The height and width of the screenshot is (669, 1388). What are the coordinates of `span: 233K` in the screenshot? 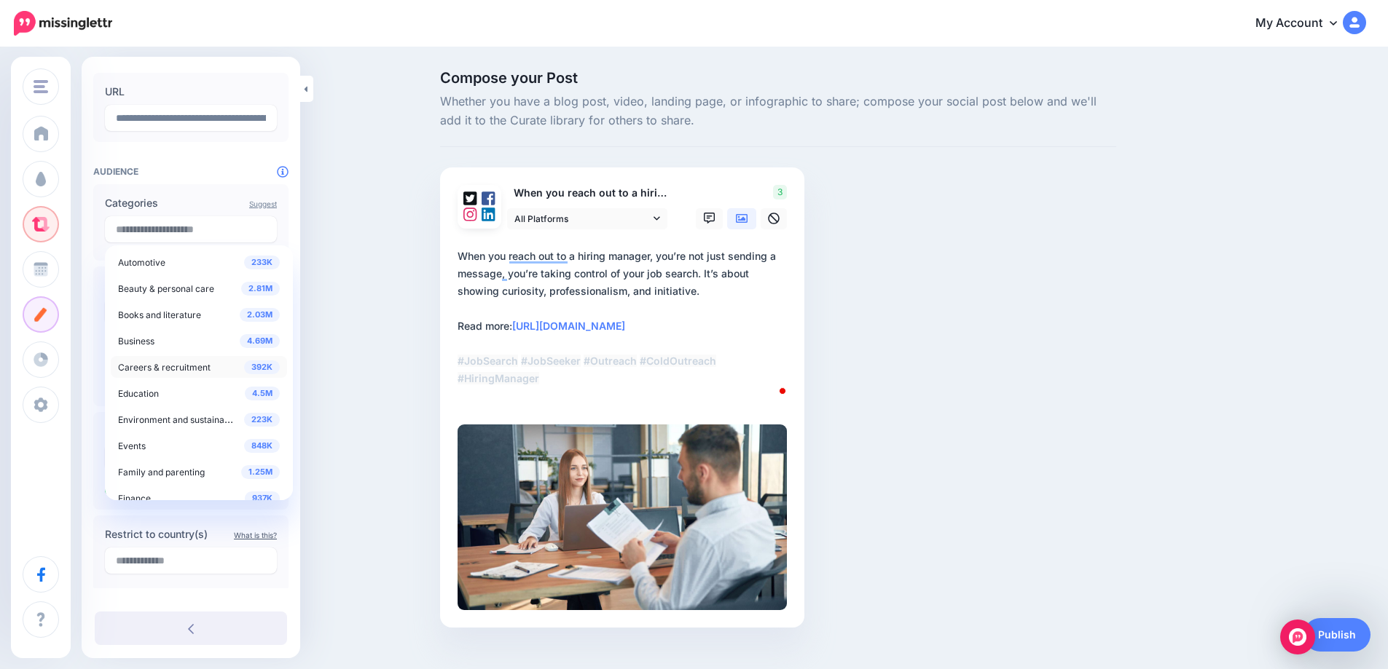 It's located at (261, 262).